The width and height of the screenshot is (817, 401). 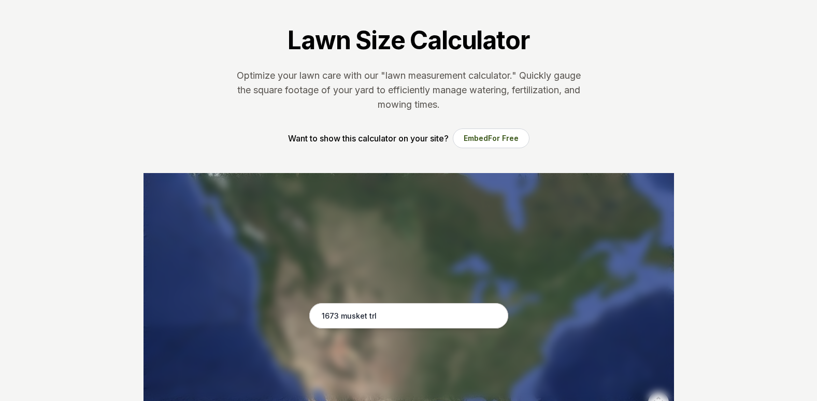 What do you see at coordinates (491, 138) in the screenshot?
I see `button: EmbedFor Free` at bounding box center [491, 138].